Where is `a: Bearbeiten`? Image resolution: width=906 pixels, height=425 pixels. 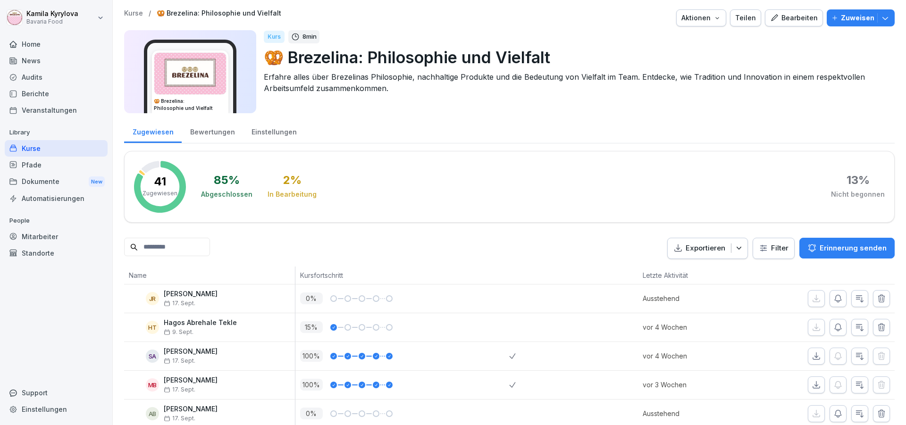 a: Bearbeiten is located at coordinates (793, 18).